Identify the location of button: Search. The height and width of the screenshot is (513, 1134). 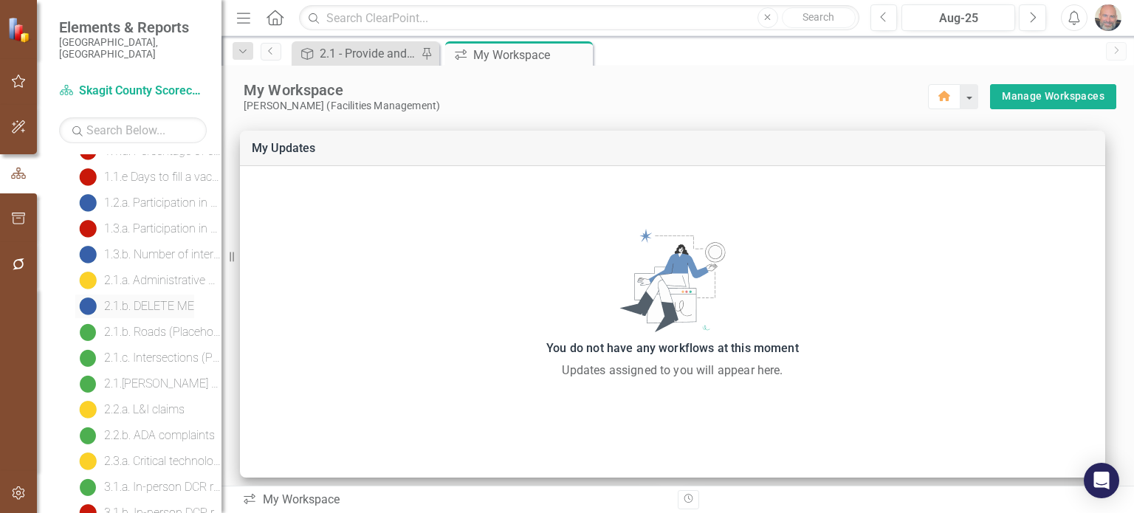
(819, 18).